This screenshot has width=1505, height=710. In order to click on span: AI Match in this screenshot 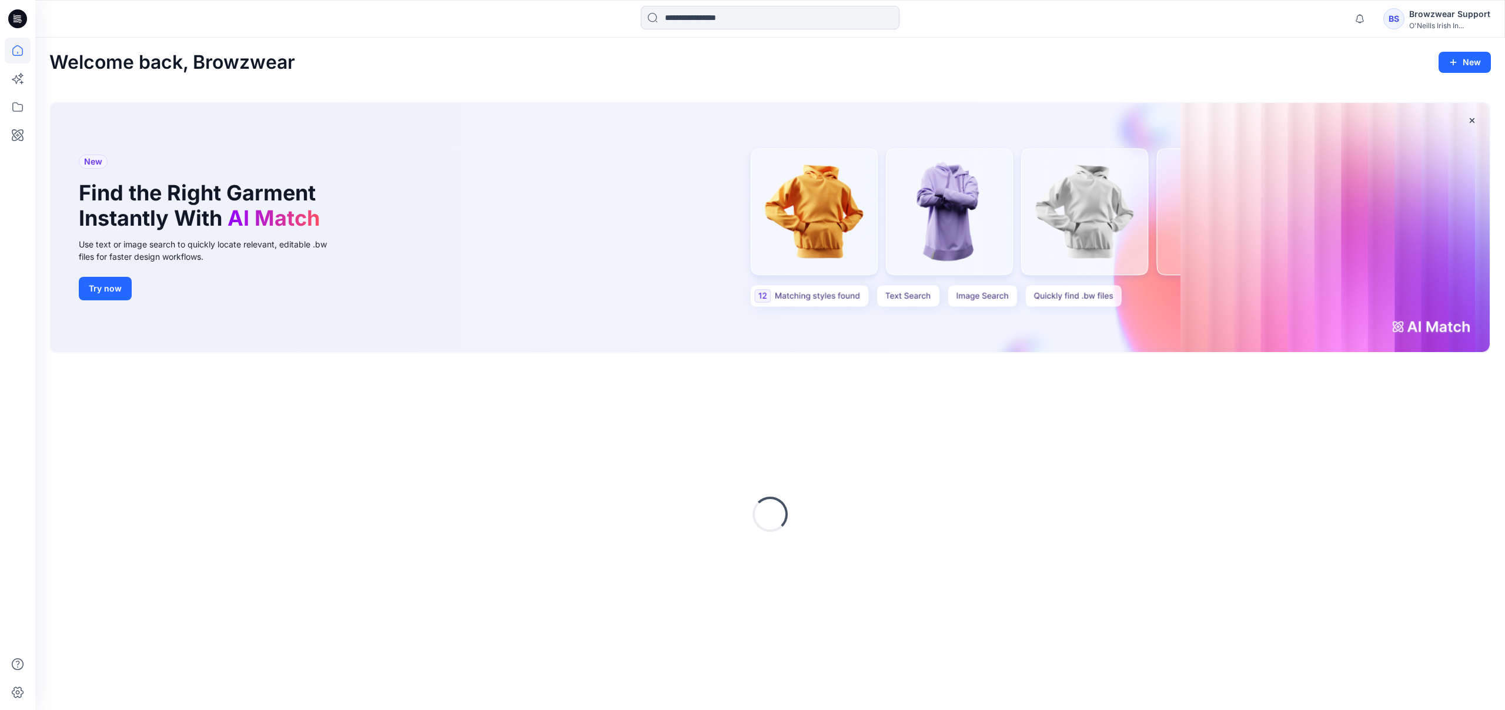, I will do `click(273, 218)`.